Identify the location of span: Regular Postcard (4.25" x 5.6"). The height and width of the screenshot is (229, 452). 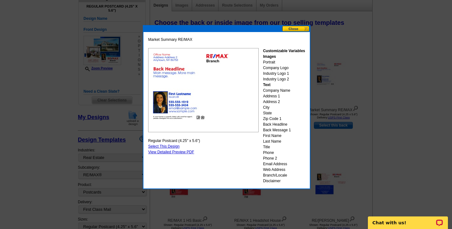
(174, 141).